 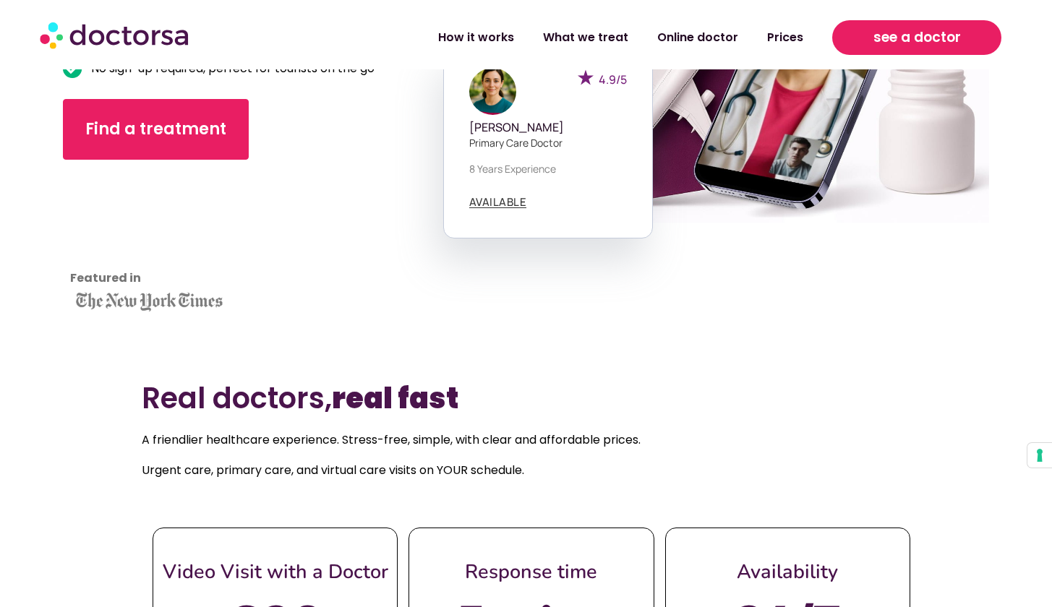 What do you see at coordinates (785, 38) in the screenshot?
I see `a: Prices` at bounding box center [785, 38].